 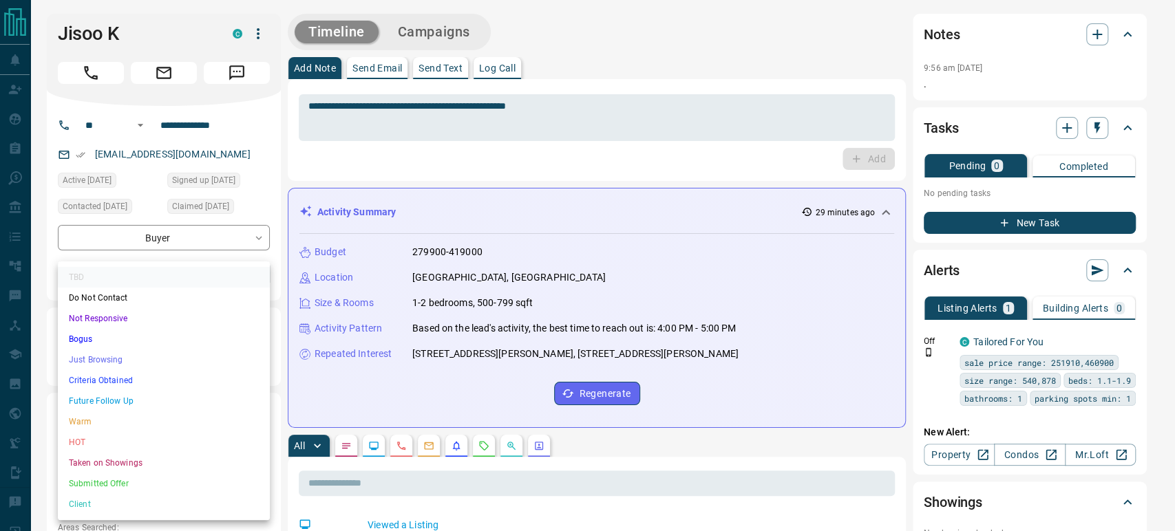 What do you see at coordinates (164, 505) in the screenshot?
I see `li: Client` at bounding box center [164, 505].